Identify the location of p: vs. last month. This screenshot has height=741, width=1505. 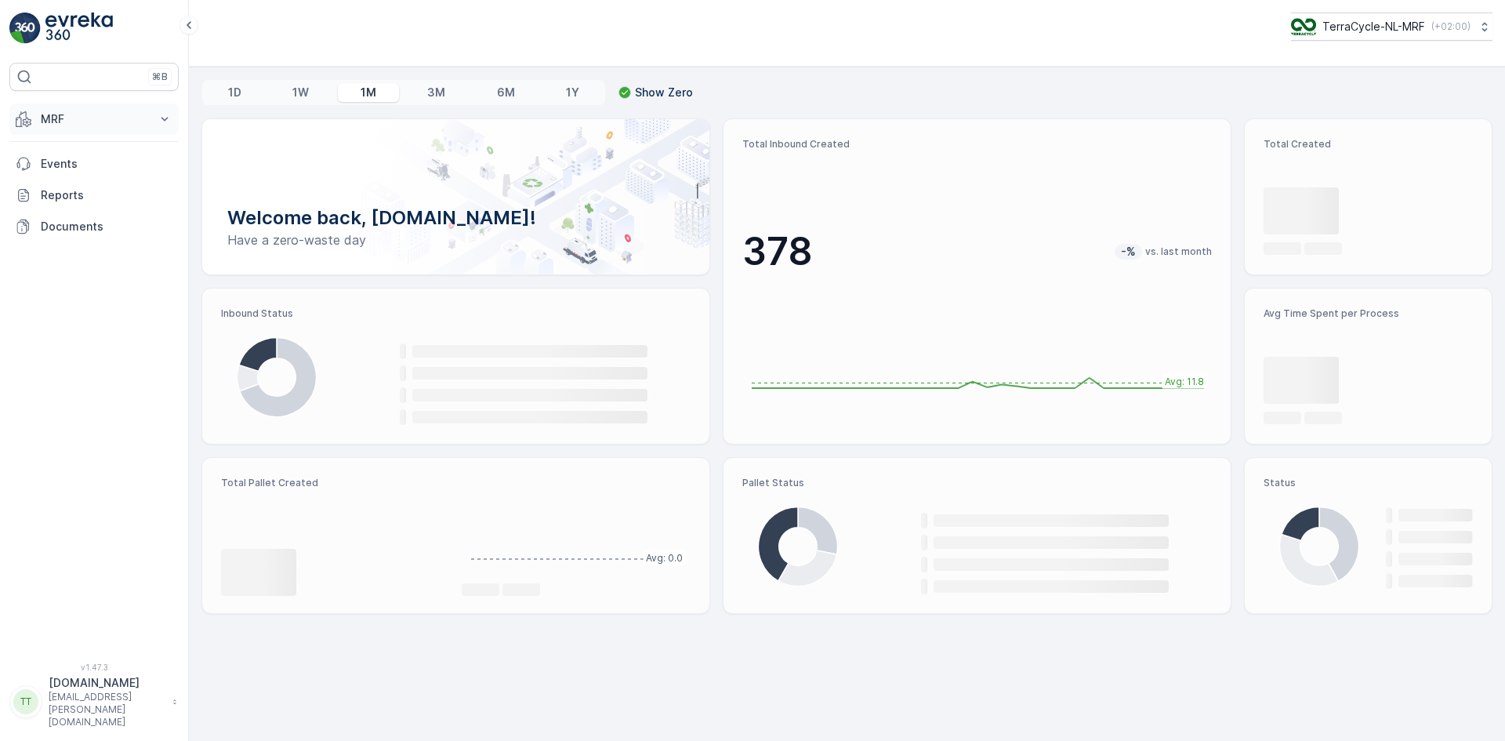
(1178, 252).